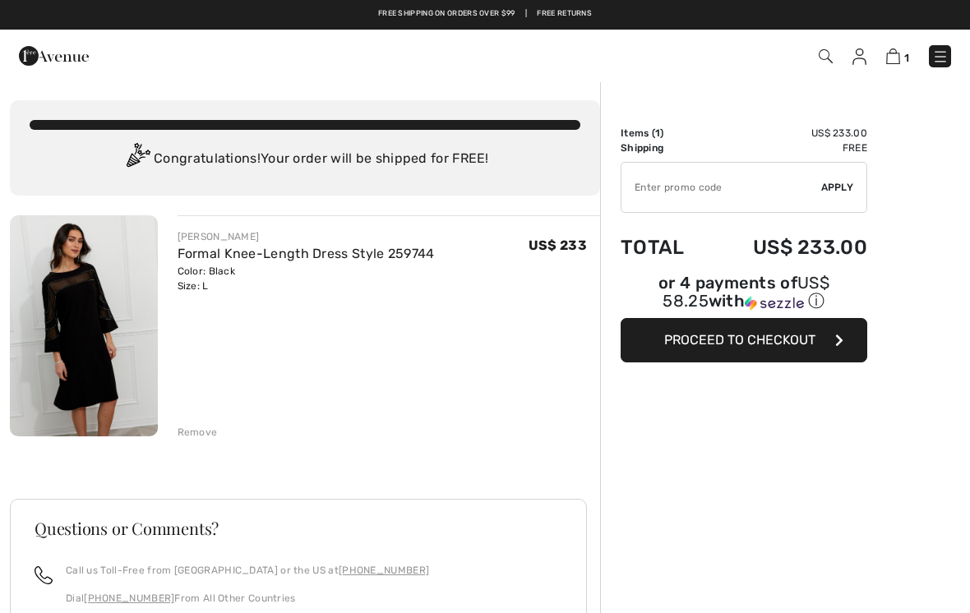 The image size is (970, 613). Describe the element at coordinates (564, 14) in the screenshot. I see `a: Free Returns` at that location.